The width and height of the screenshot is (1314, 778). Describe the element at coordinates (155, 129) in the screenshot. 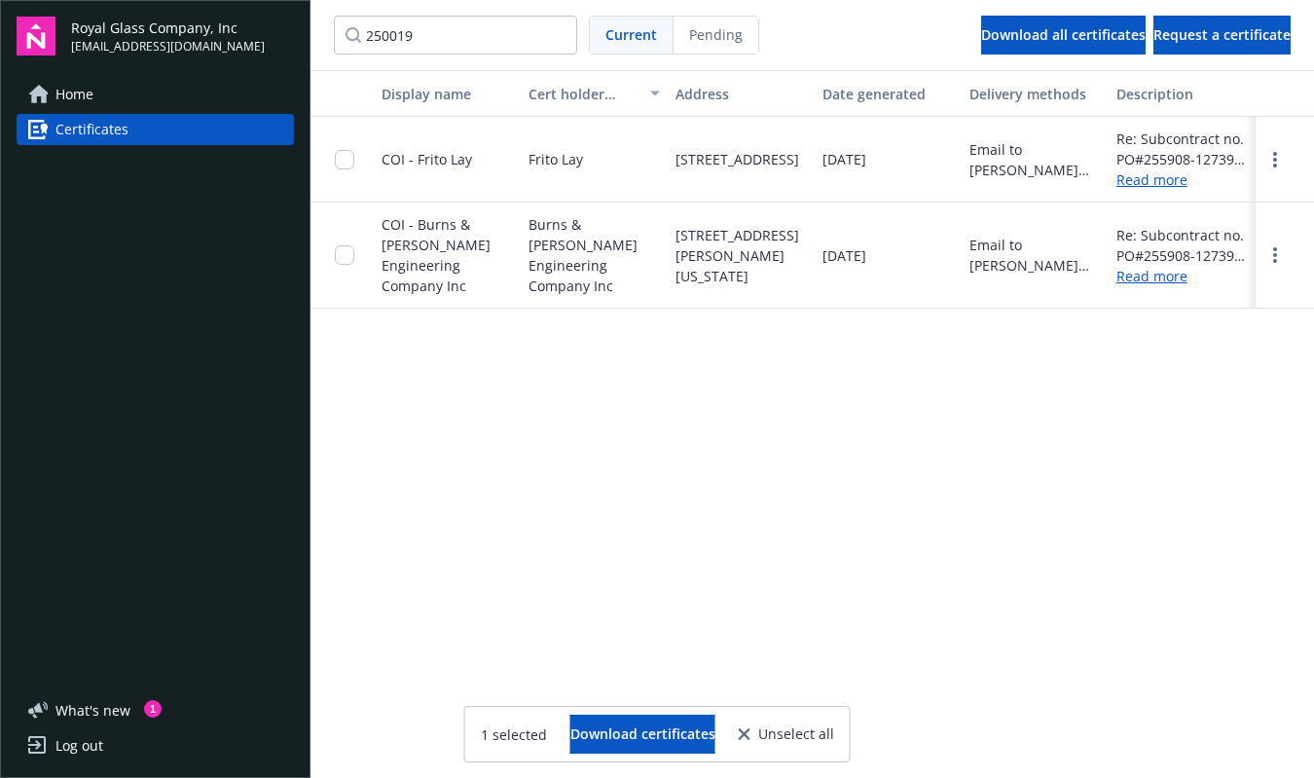

I see `a: Certificates` at that location.